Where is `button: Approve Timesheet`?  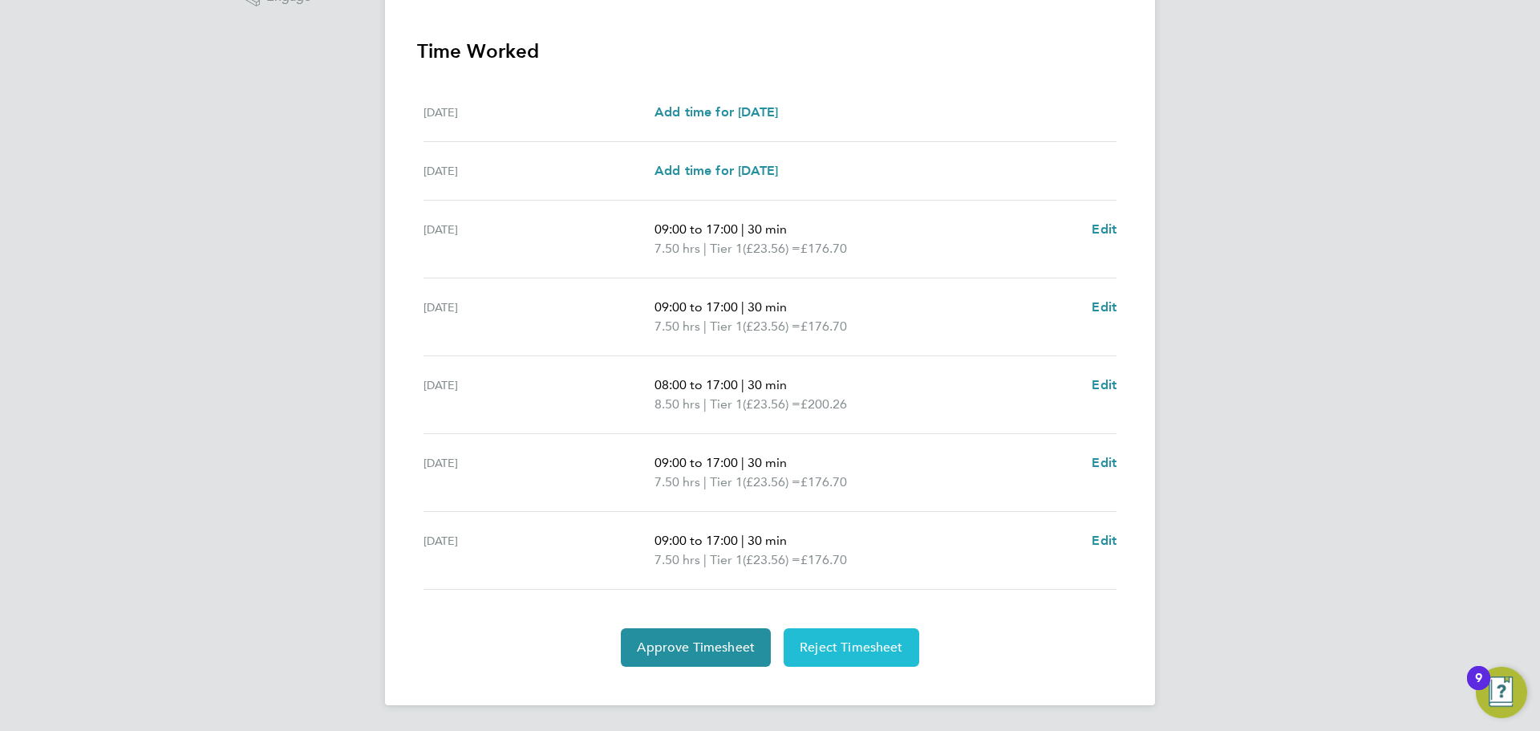
button: Approve Timesheet is located at coordinates (696, 647).